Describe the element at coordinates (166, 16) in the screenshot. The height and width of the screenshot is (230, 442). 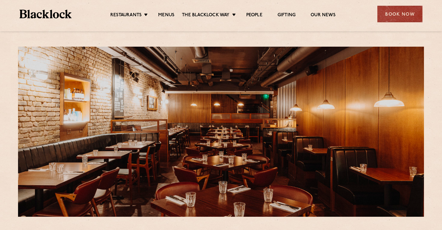
I see `a: Menus` at that location.